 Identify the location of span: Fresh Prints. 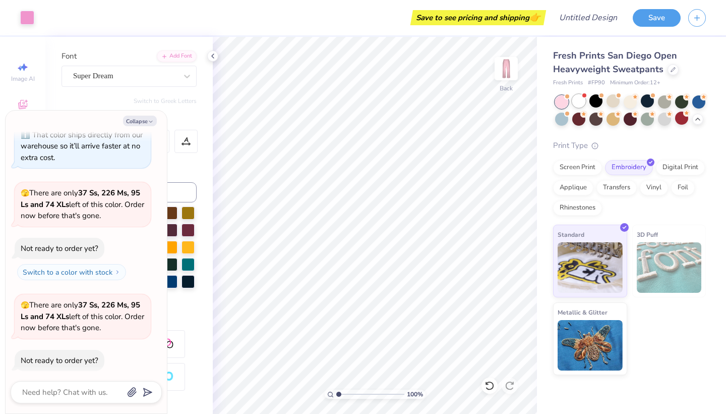
(568, 83).